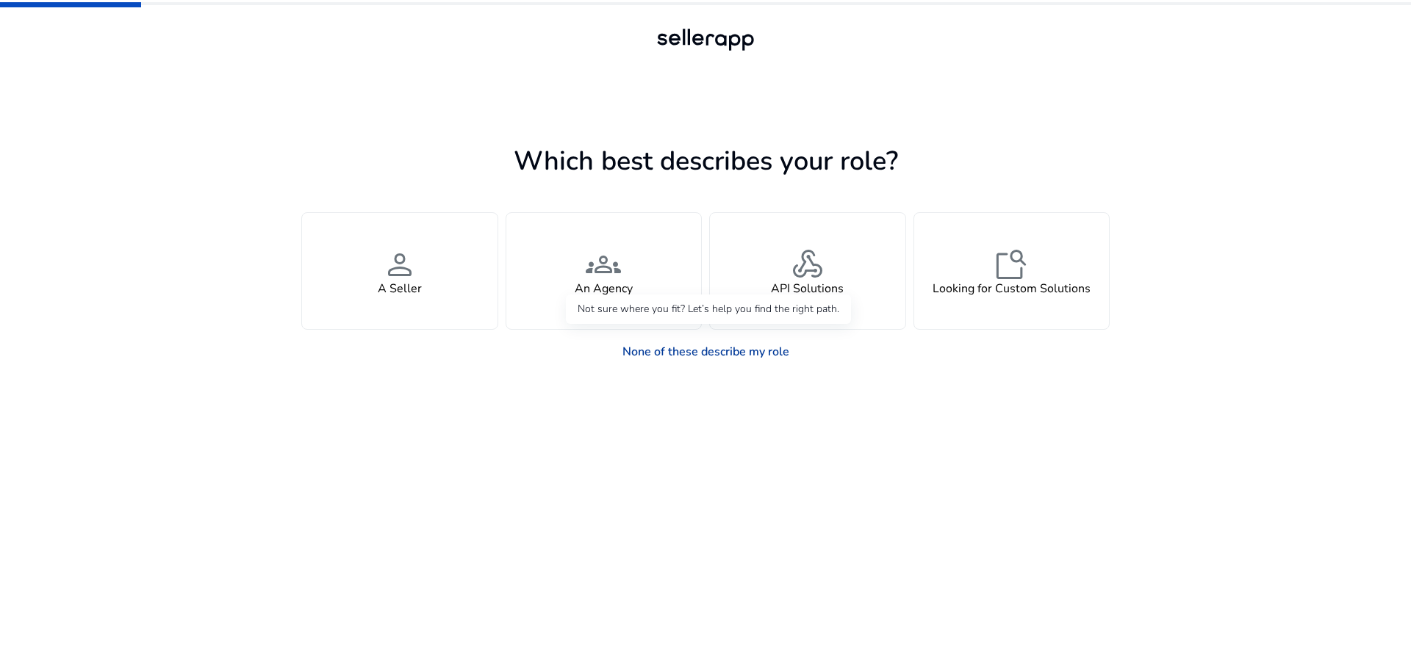 This screenshot has width=1411, height=669. Describe the element at coordinates (807, 289) in the screenshot. I see `h4: API Solutions` at that location.